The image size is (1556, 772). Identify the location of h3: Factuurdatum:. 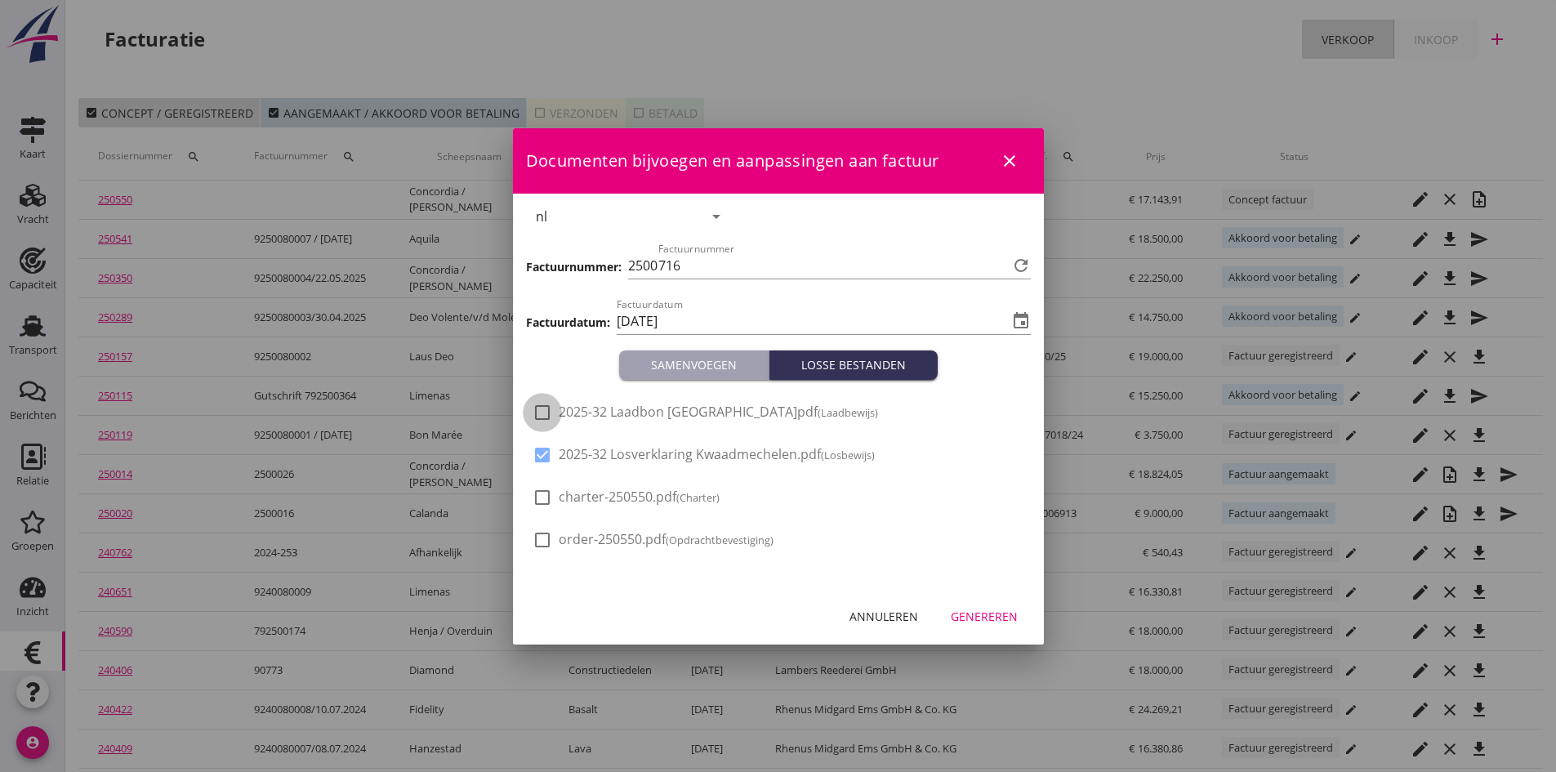
(568, 322).